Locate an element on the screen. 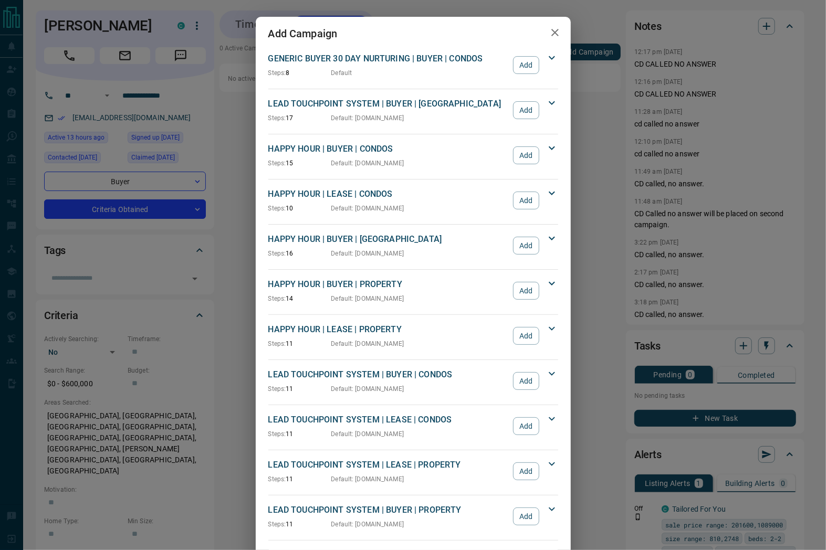 Image resolution: width=826 pixels, height=550 pixels. p: HAPPY HOUR | LEASE | CONDOS is located at coordinates (388, 194).